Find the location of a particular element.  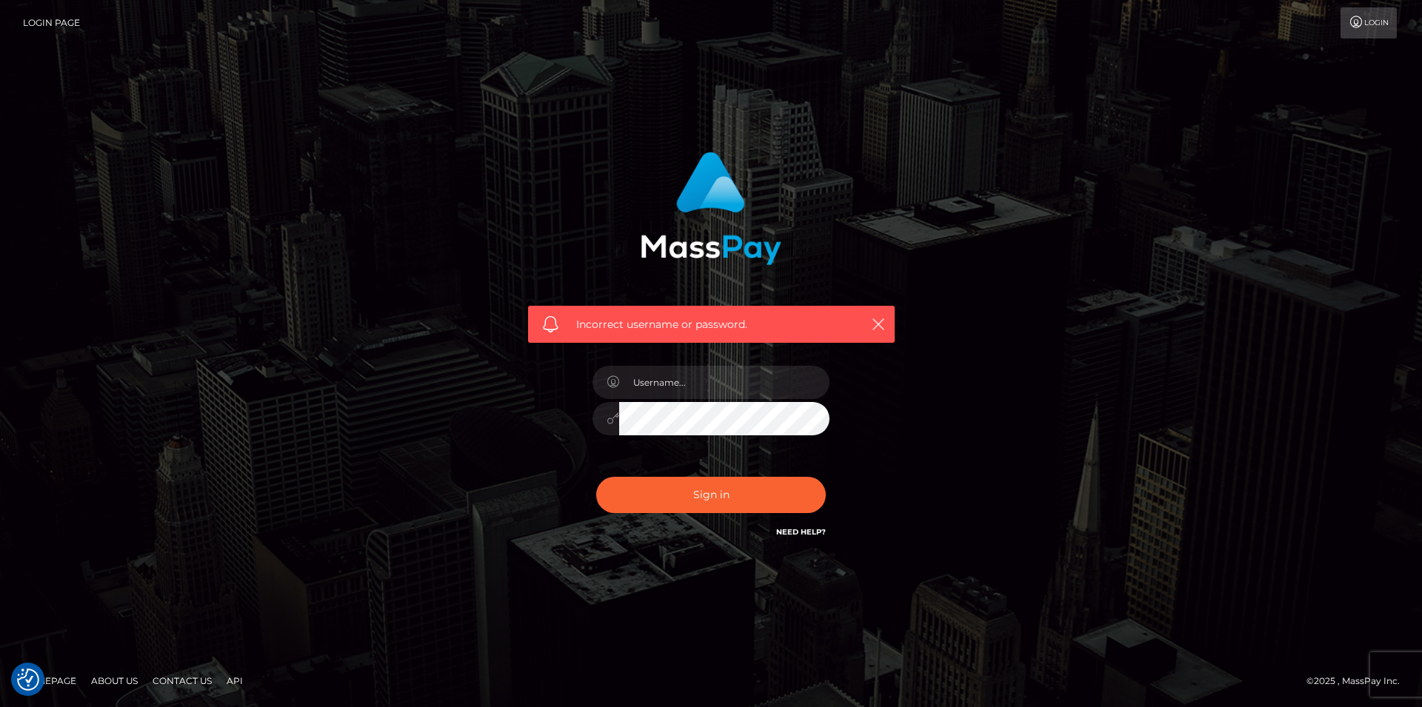

span: Incorrect username or password. is located at coordinates (711, 324).